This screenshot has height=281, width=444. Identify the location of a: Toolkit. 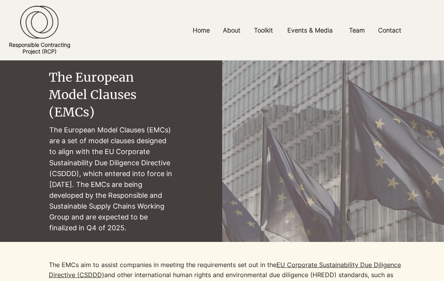
(265, 30).